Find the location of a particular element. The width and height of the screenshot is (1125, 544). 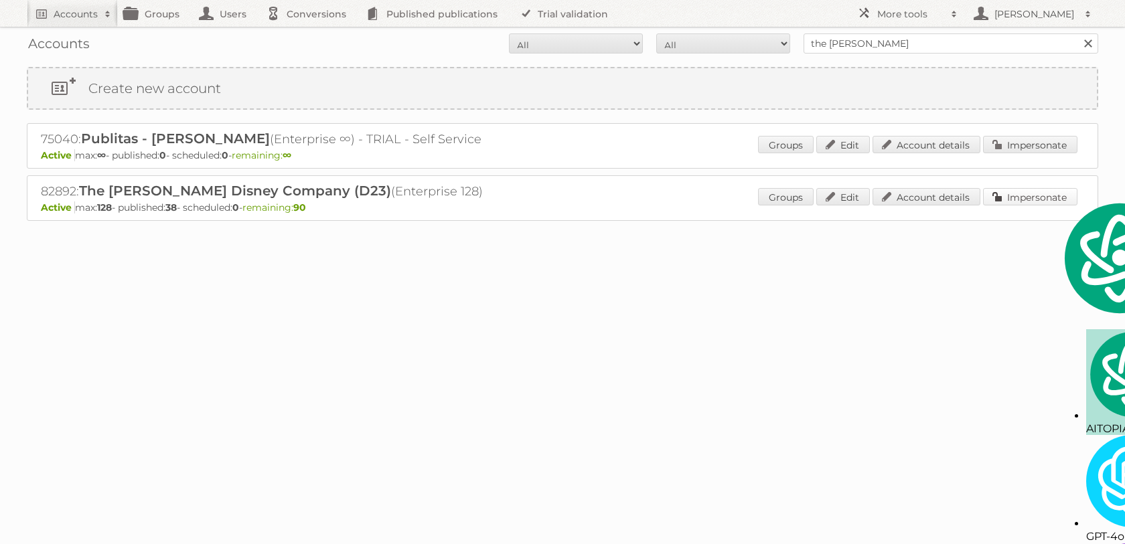

strong: 128 is located at coordinates (104, 208).